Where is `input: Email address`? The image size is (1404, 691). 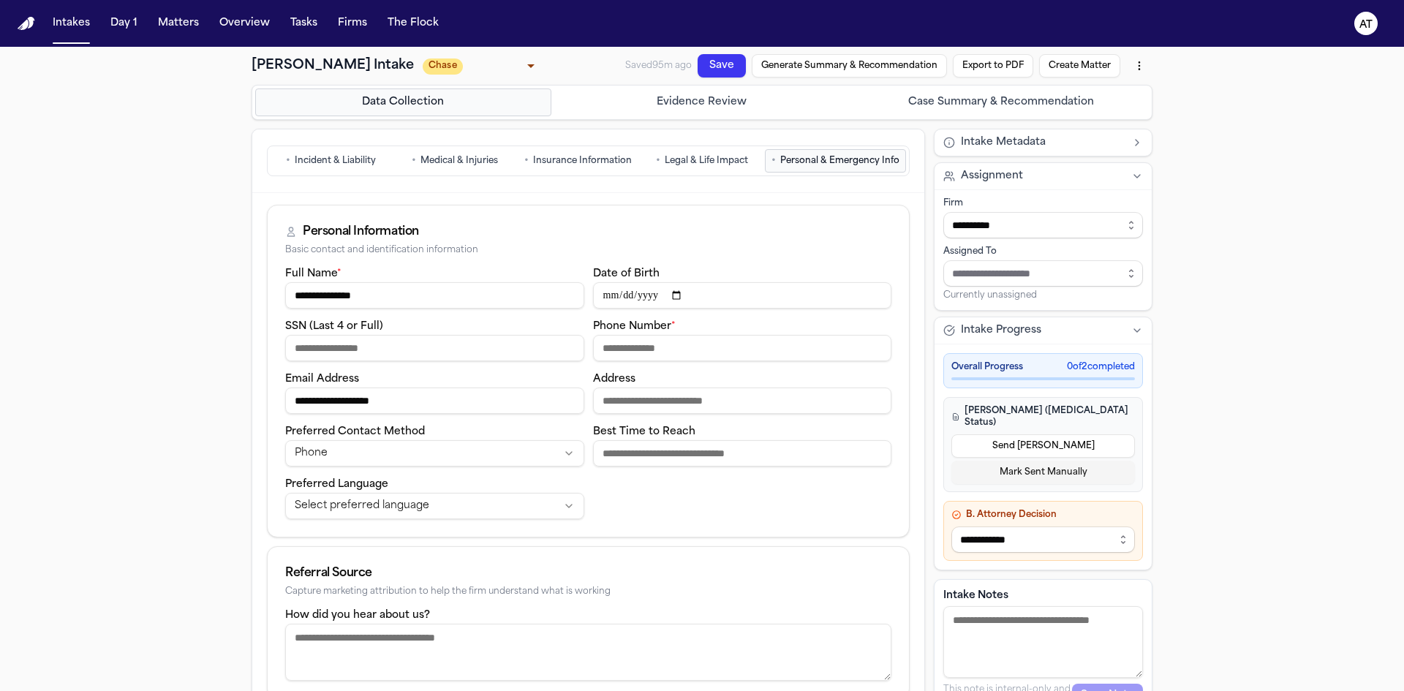 input: Email address is located at coordinates (434, 401).